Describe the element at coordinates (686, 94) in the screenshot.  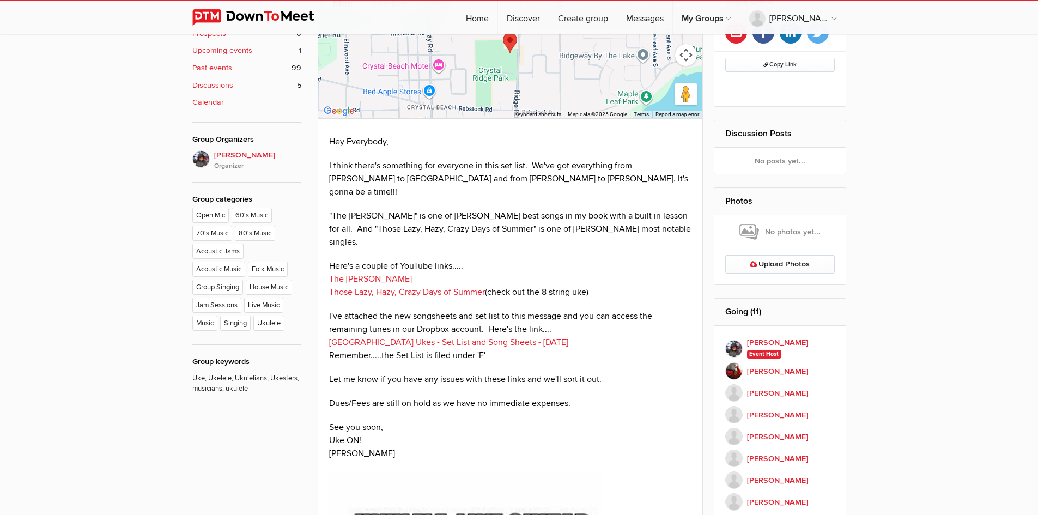
I see `button: Drag Pegman onto the map to open Street View` at that location.